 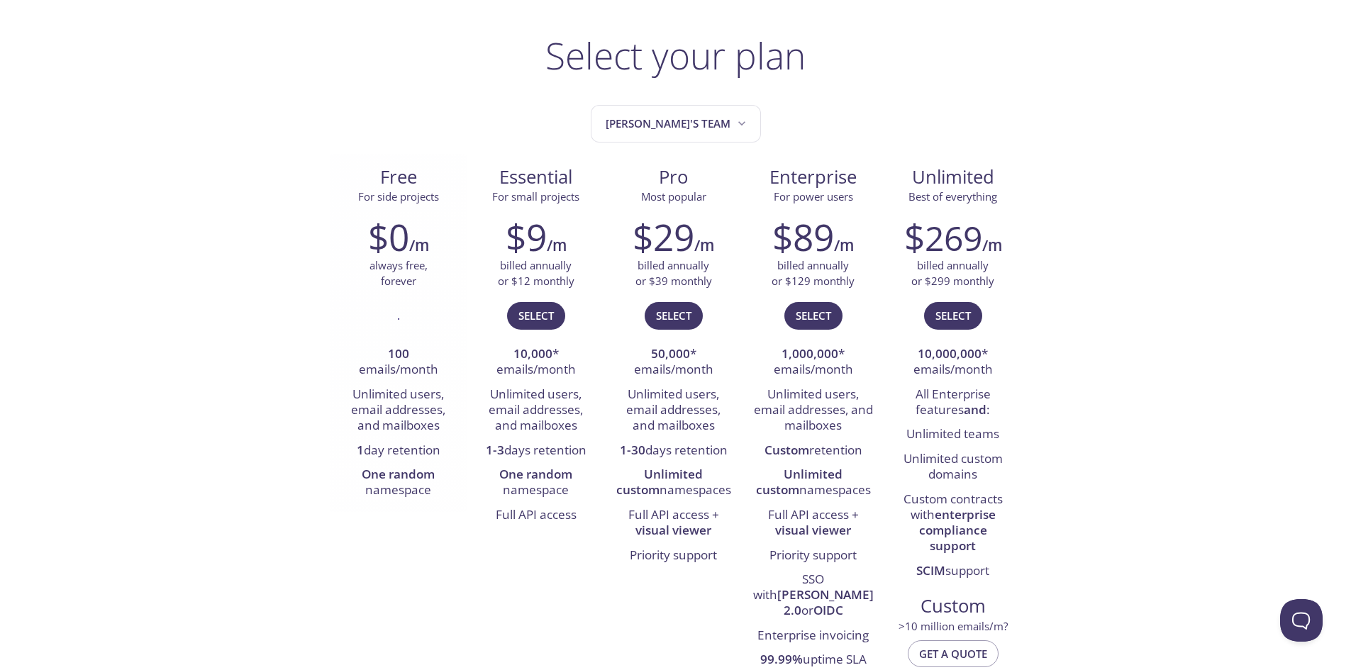 I want to click on span: Get a quote, so click(x=953, y=654).